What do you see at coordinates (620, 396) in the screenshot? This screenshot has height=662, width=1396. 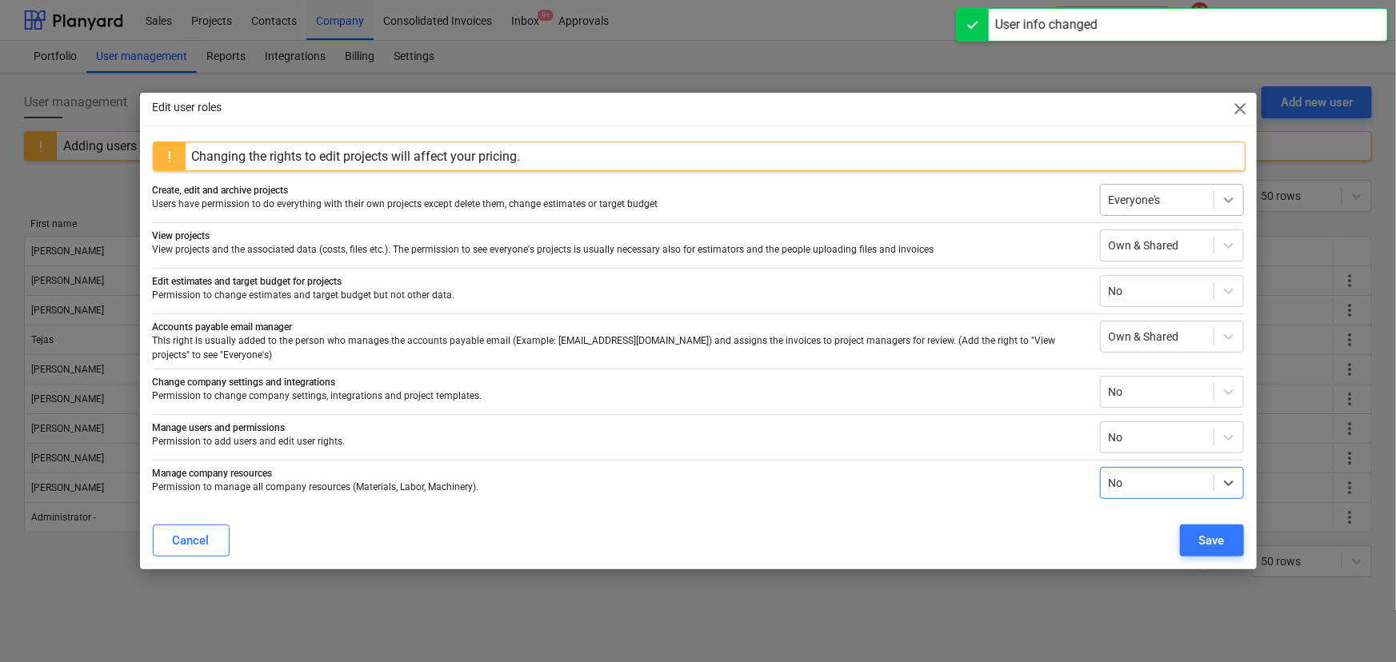 I see `p: Permission to change company settings, integrations and project templates.` at bounding box center [620, 396].